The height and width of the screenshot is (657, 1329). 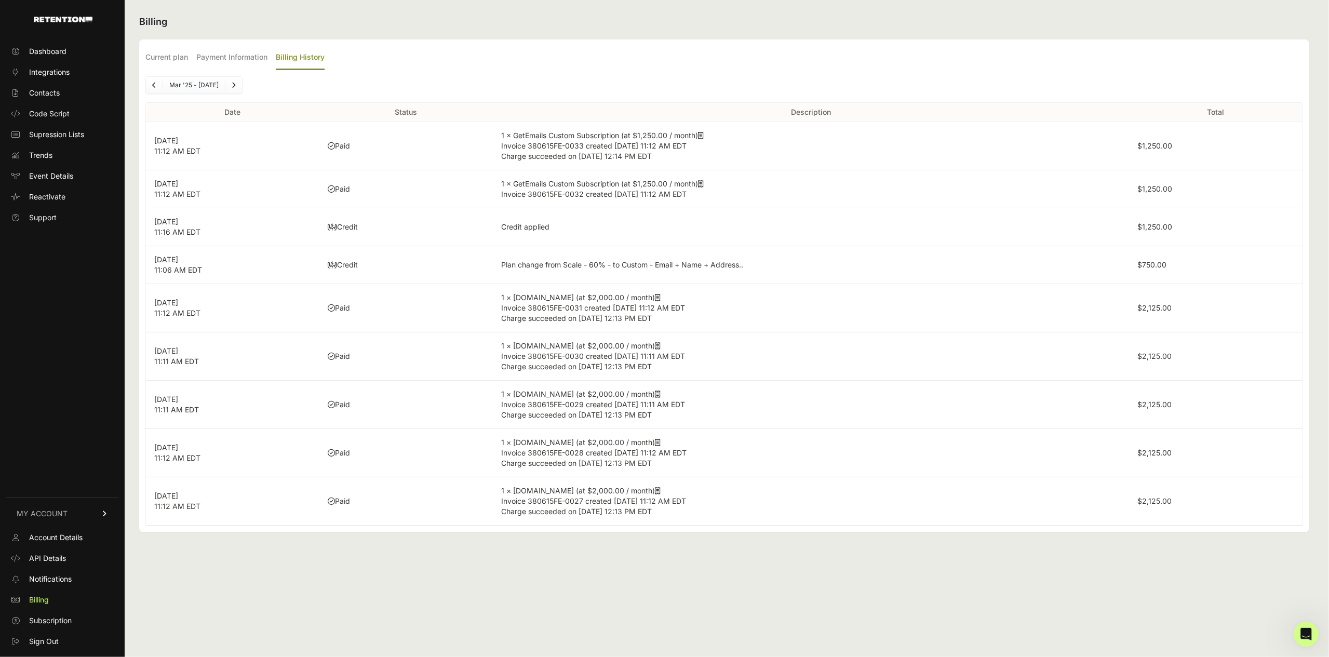 I want to click on span: Billing, so click(x=39, y=600).